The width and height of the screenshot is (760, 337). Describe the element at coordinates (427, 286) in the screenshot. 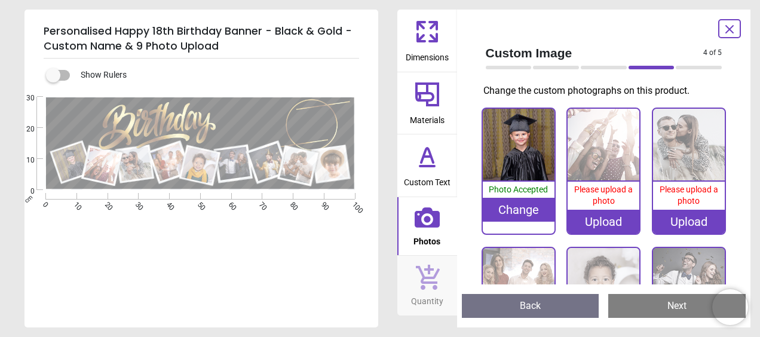

I see `button: Quantity` at that location.